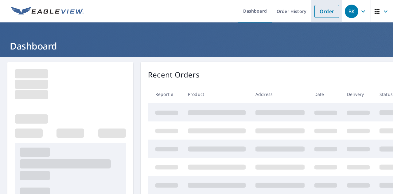 The height and width of the screenshot is (194, 393). Describe the element at coordinates (358, 94) in the screenshot. I see `th: Delivery` at that location.